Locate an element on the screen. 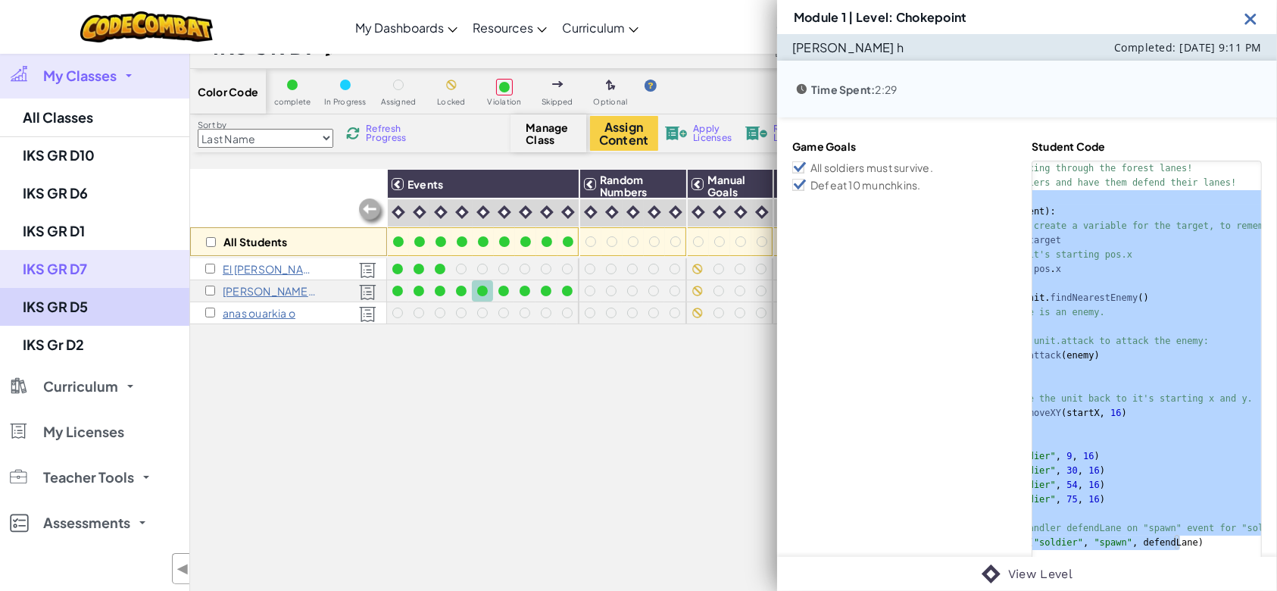 Image resolution: width=1277 pixels, height=591 pixels. b: Time Spent: is located at coordinates (843, 89).